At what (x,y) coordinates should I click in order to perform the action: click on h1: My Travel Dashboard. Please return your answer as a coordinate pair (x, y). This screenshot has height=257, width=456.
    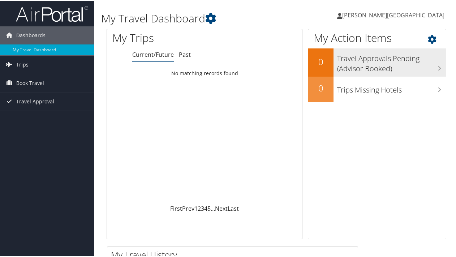
    Looking at the image, I should click on (218, 18).